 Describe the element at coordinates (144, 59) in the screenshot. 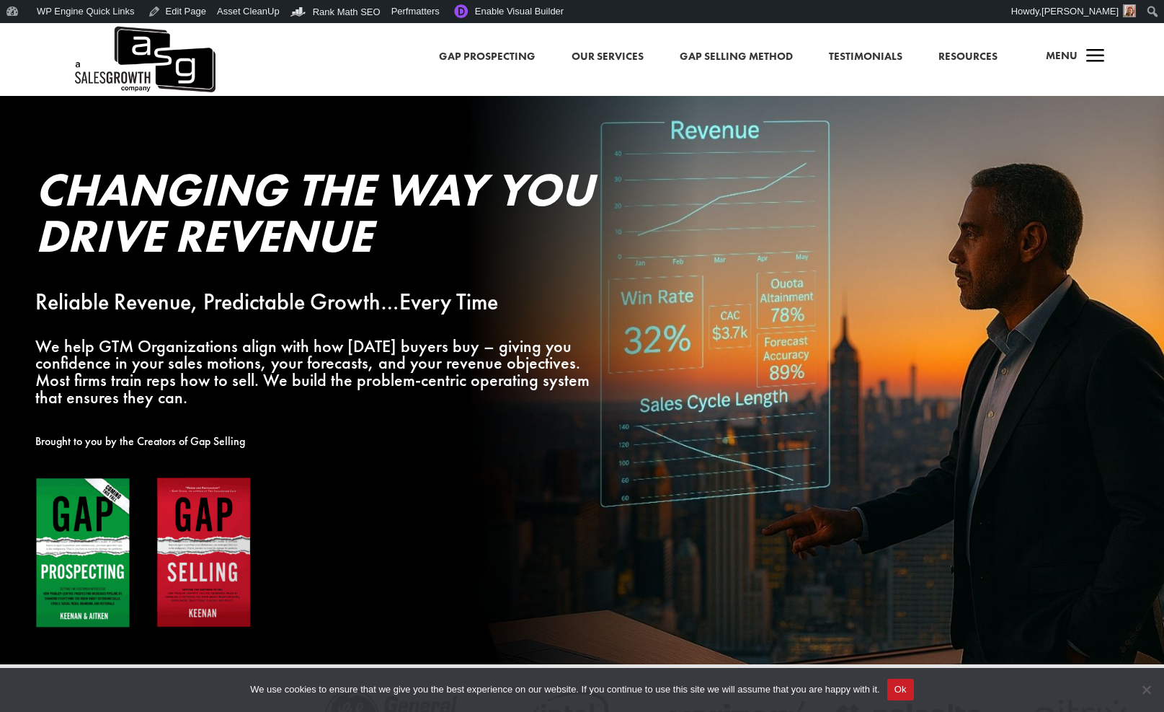

I see `a: A Sales Growth Company Logo` at that location.